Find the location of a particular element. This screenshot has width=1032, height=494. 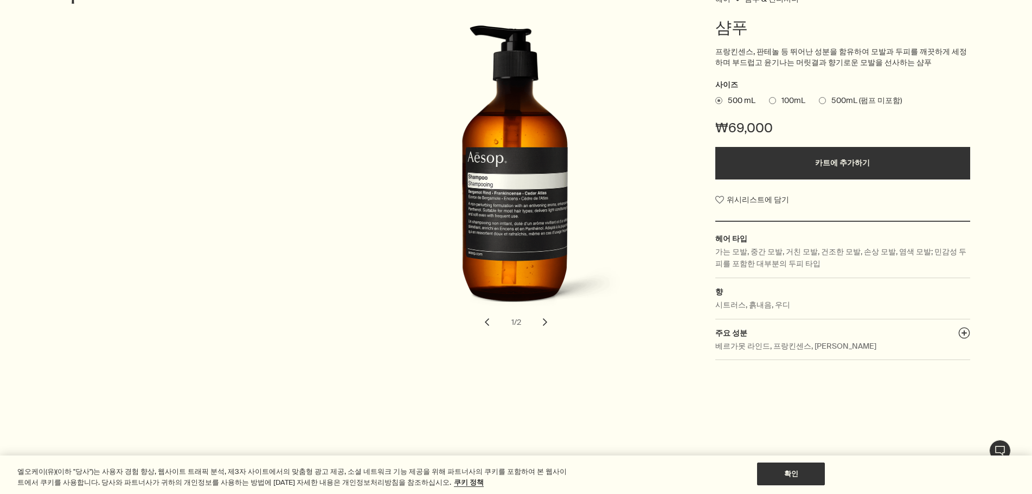

p: 프랑킨센스, 판테놀 등 뛰어난 성분을 함유하여 모발과 두피를 깨끗하게 세정하며 부드럽고 윤기나는 머릿결과 향기로운 모발을 선사하는 샴푸 is located at coordinates (843, 57).